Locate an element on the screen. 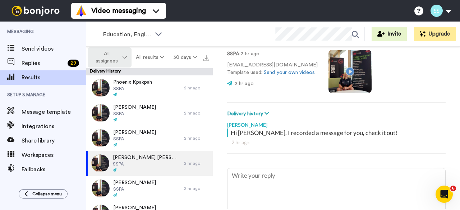 The image size is (460, 210). img: bj-logo-header-white.svg is located at coordinates (36, 11).